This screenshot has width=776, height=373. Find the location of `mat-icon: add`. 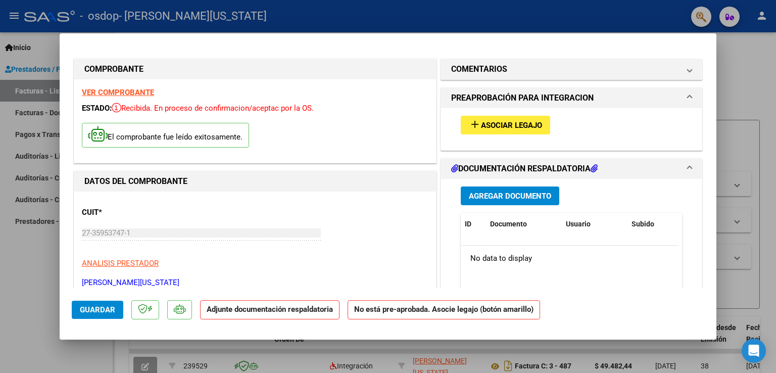

mat-icon: add is located at coordinates (475, 124).